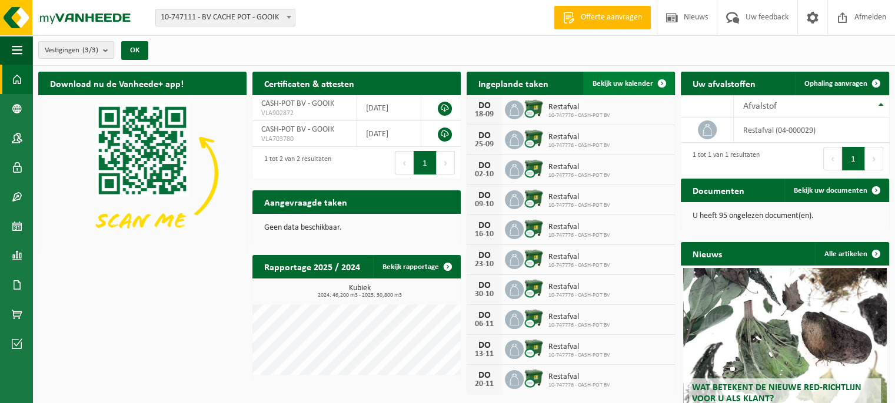 This screenshot has width=895, height=403. Describe the element at coordinates (707, 253) in the screenshot. I see `h2: Nieuws` at that location.